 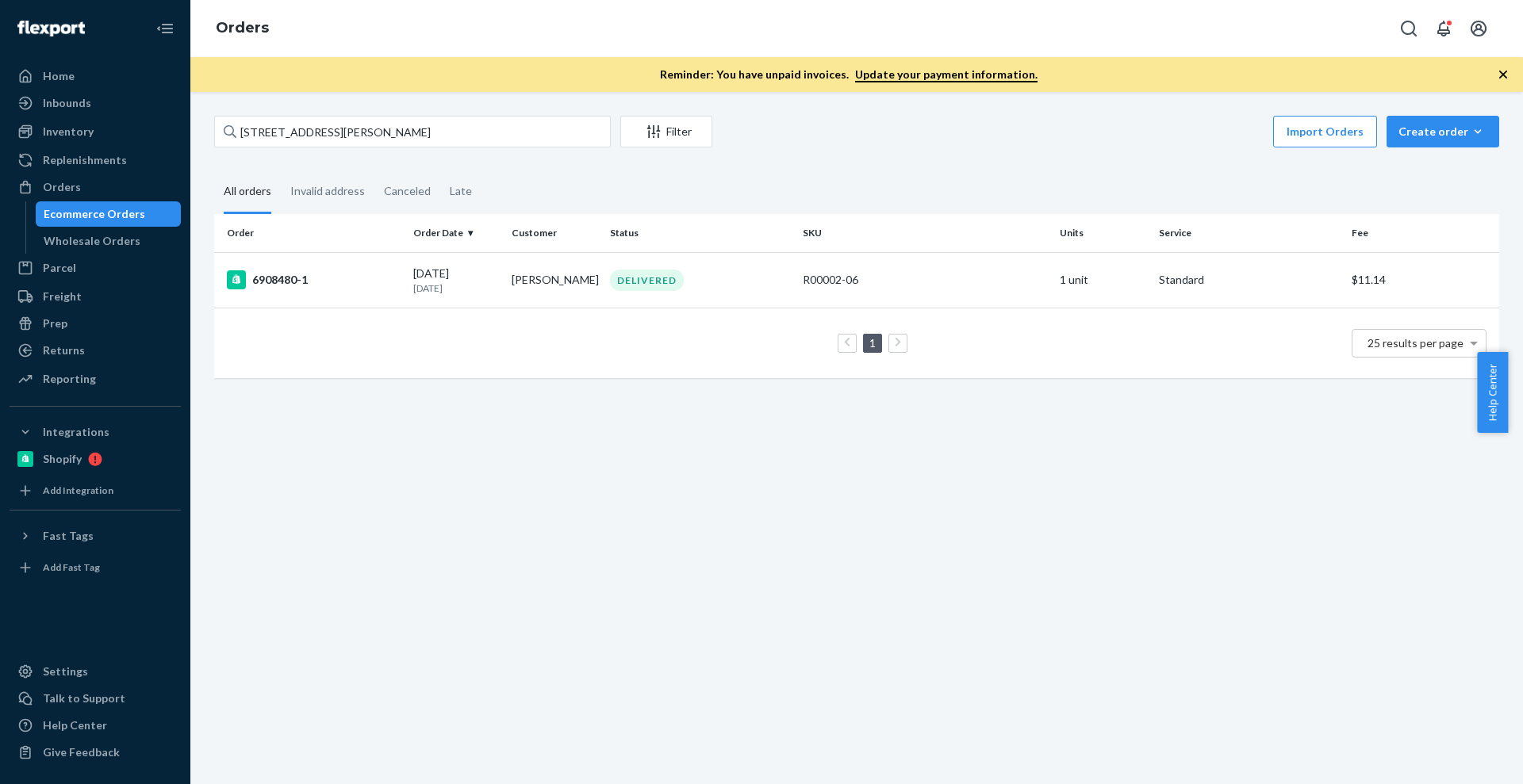 I want to click on a: Add Fast Tag, so click(x=95, y=567).